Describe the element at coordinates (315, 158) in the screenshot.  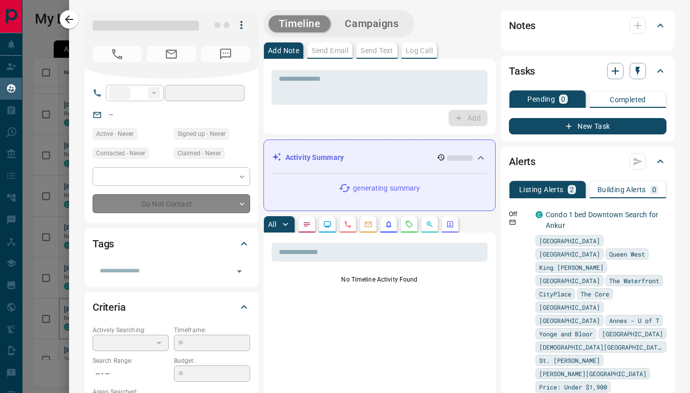
I see `p: Activity Summary` at that location.